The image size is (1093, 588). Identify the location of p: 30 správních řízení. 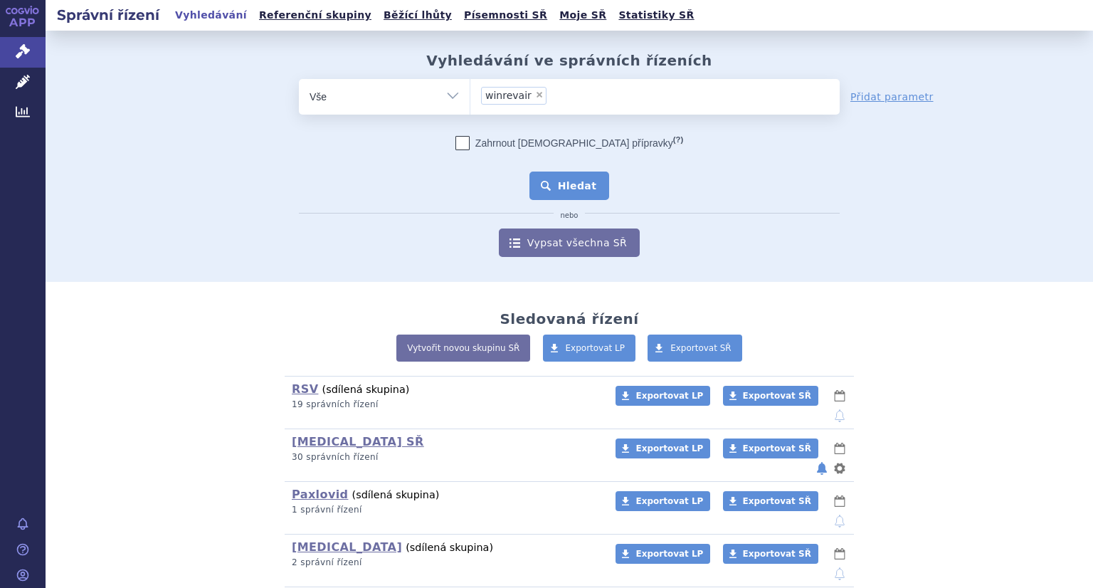
(444, 457).